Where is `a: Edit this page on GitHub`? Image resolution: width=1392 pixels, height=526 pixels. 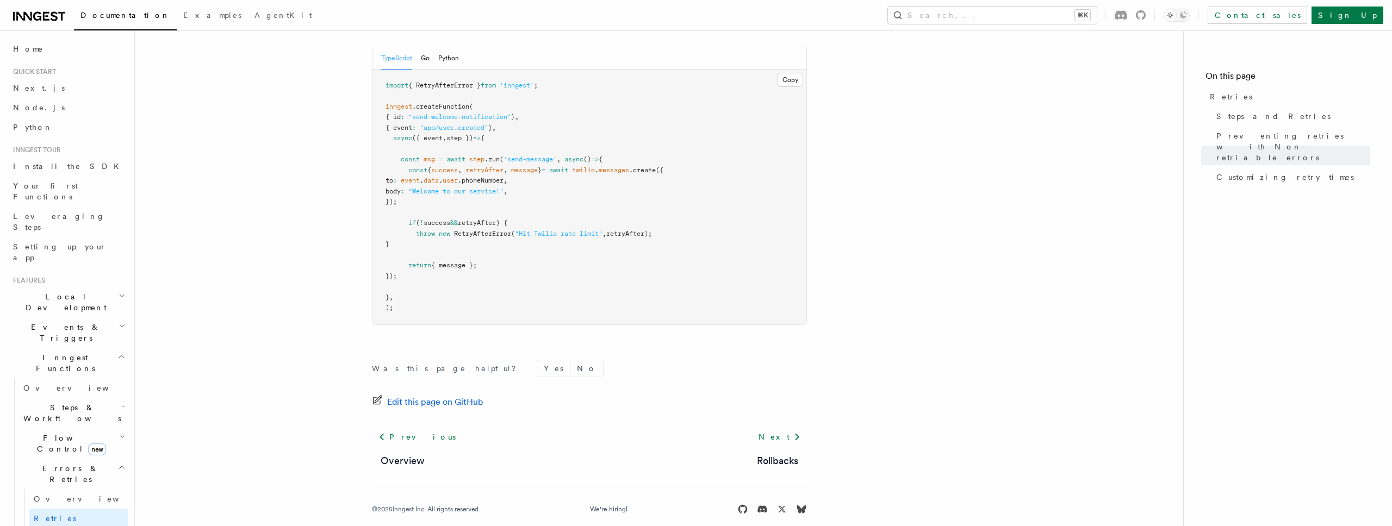 a: Edit this page on GitHub is located at coordinates (427, 402).